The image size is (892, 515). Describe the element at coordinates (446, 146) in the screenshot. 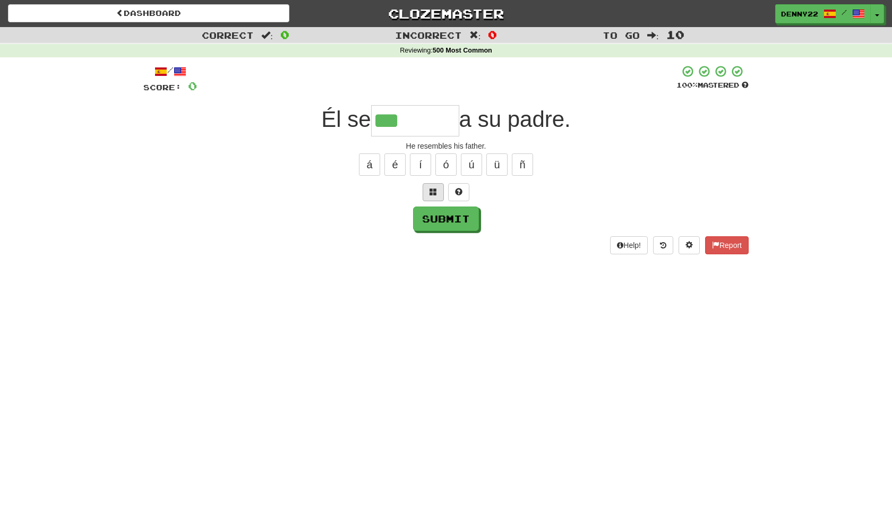

I see `div: He resembles his father.` at that location.